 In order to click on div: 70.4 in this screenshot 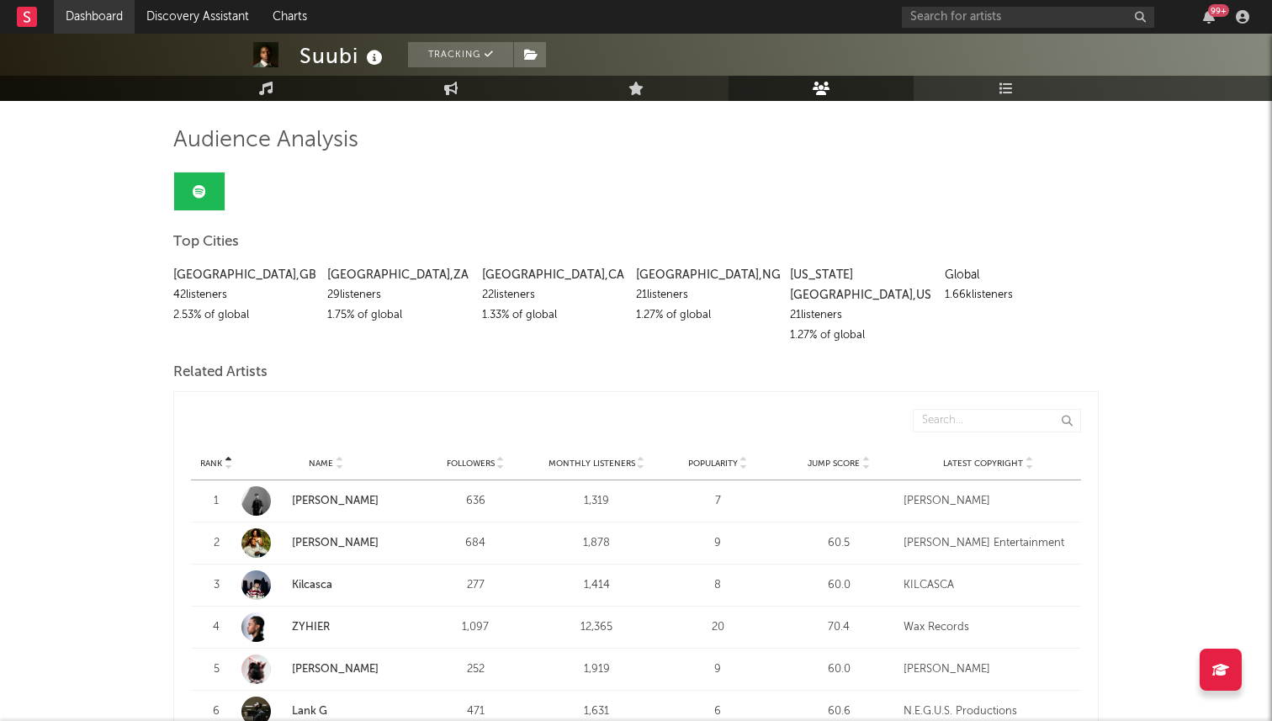, I will do `click(839, 628)`.